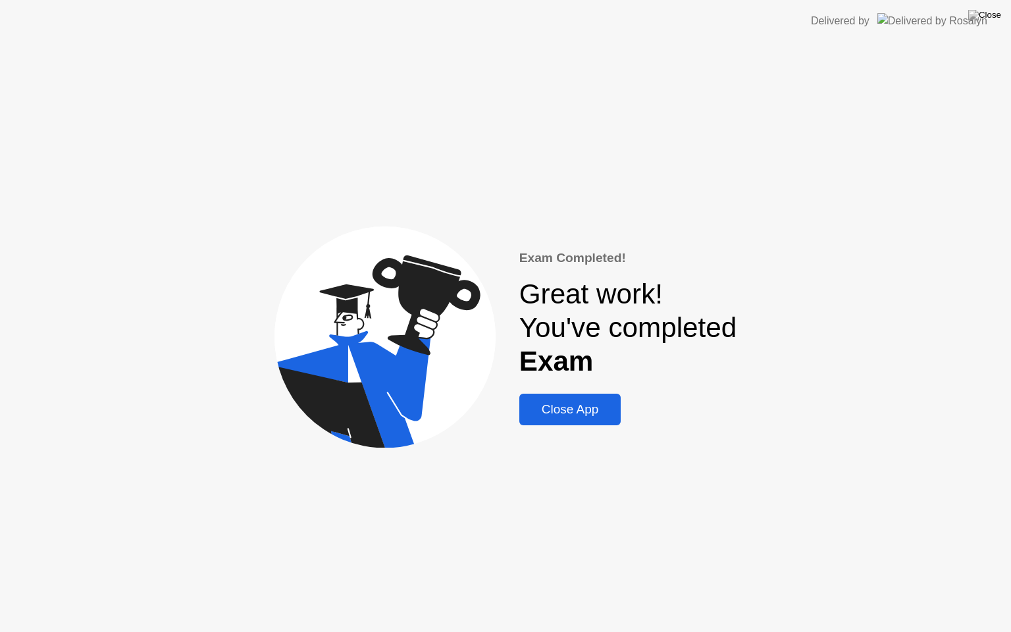  I want to click on img: Delivered by Rosalyn, so click(932, 20).